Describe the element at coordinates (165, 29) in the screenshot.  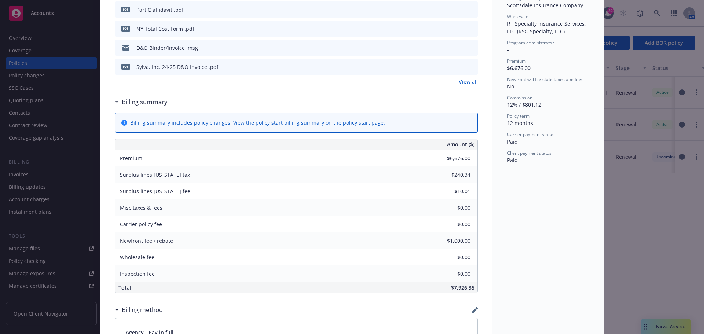
I see `div: NY Total Cost Form .pdf` at that location.